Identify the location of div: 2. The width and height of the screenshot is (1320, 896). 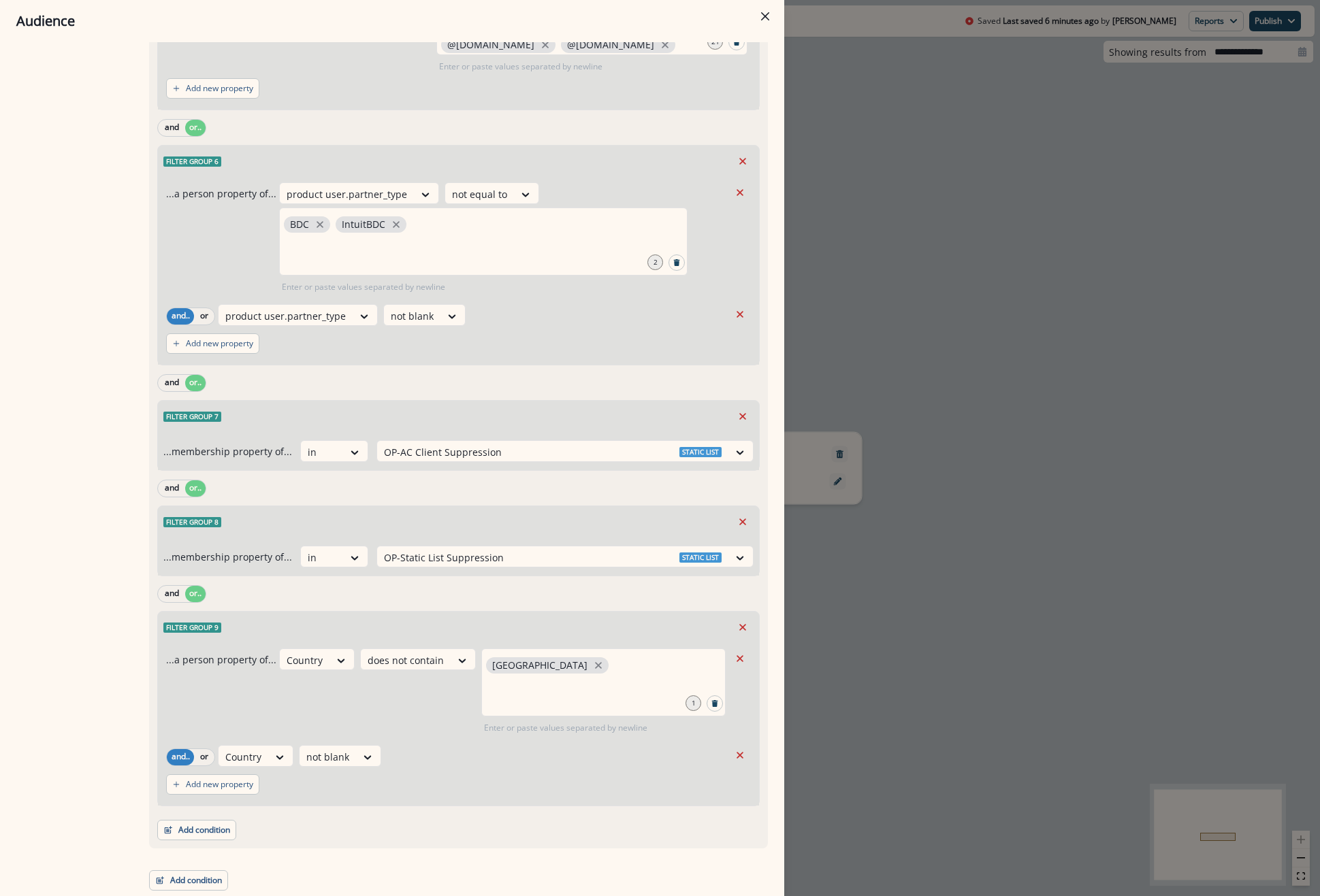
(655, 262).